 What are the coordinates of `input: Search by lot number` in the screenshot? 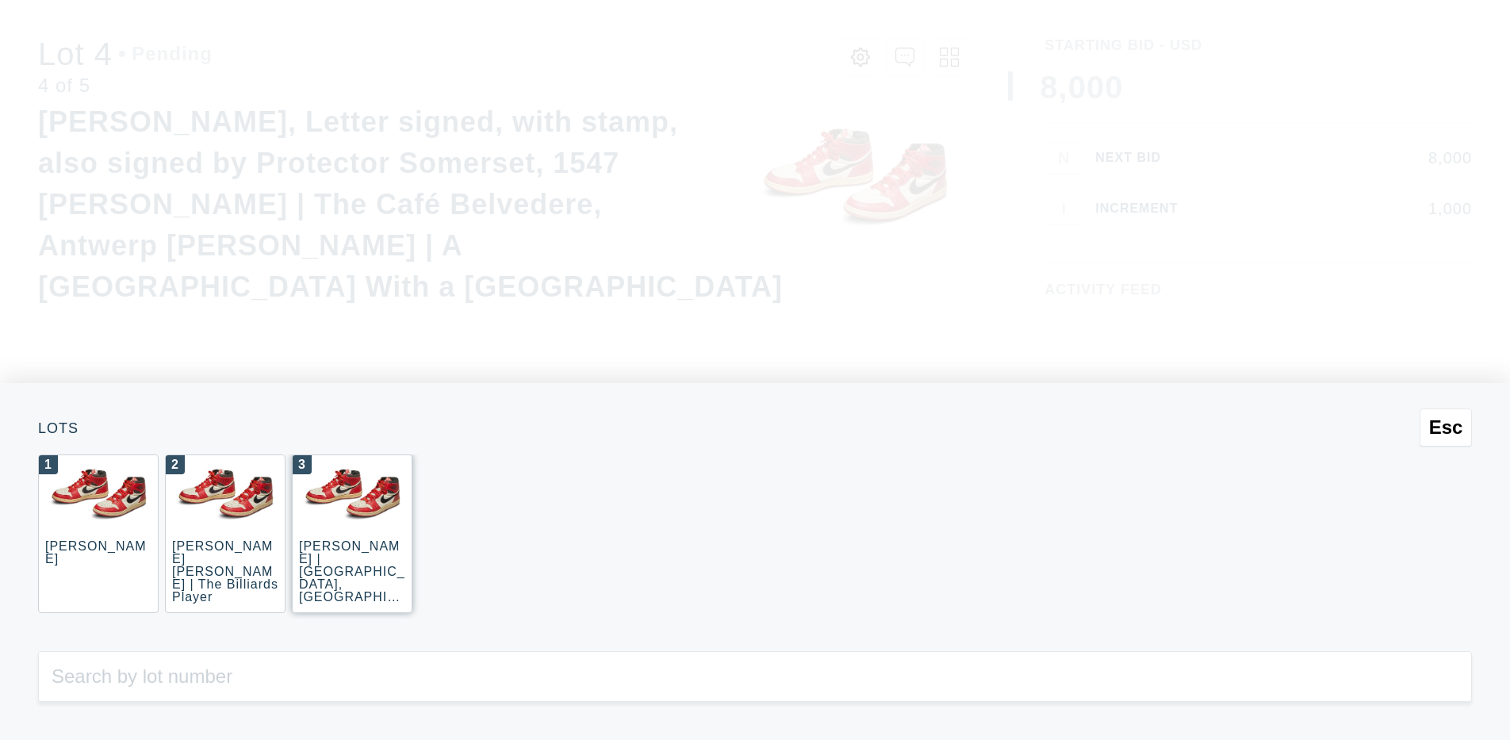 It's located at (755, 677).